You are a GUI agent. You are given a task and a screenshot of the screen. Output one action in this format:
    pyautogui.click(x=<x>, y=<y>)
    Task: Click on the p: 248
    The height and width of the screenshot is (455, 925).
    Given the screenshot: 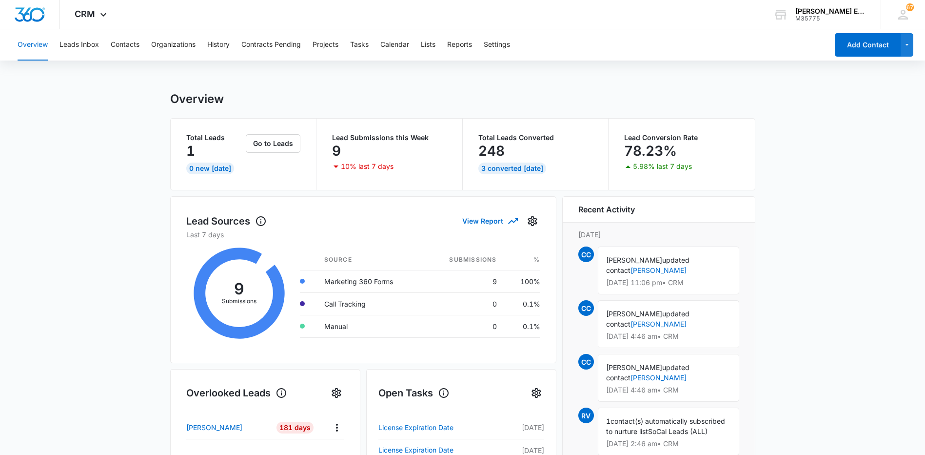 What is the action you would take?
    pyautogui.click(x=492, y=151)
    